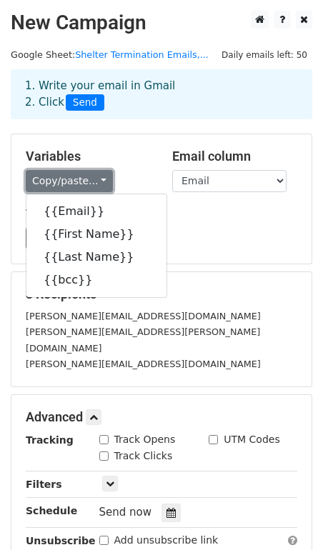 The height and width of the screenshot is (550, 323). Describe the element at coordinates (61, 540) in the screenshot. I see `strong: Unsubscribe` at that location.